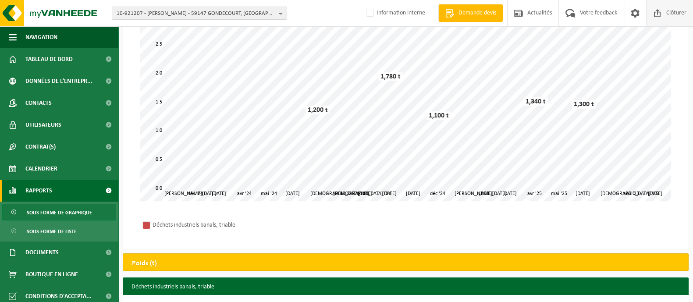 The width and height of the screenshot is (693, 302). Describe the element at coordinates (584, 104) in the screenshot. I see `div: 1,300 t` at that location.